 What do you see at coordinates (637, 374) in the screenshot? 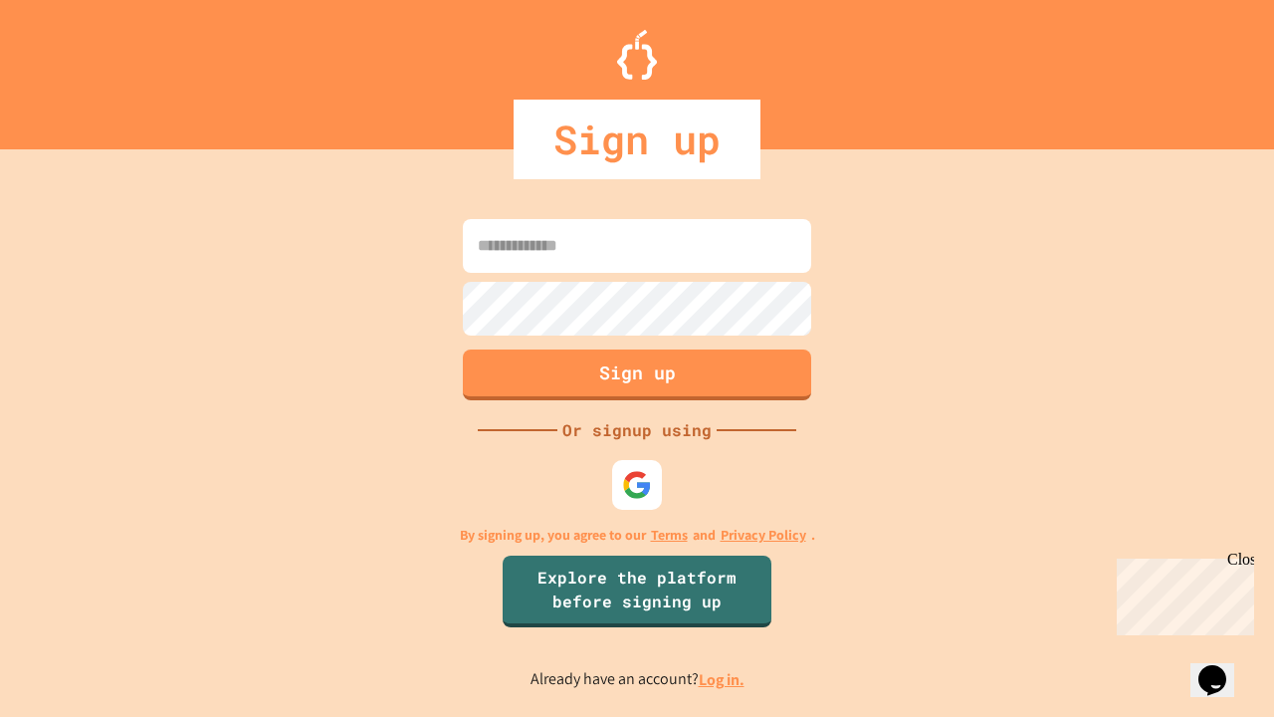
I see `button: Sign up` at bounding box center [637, 374].